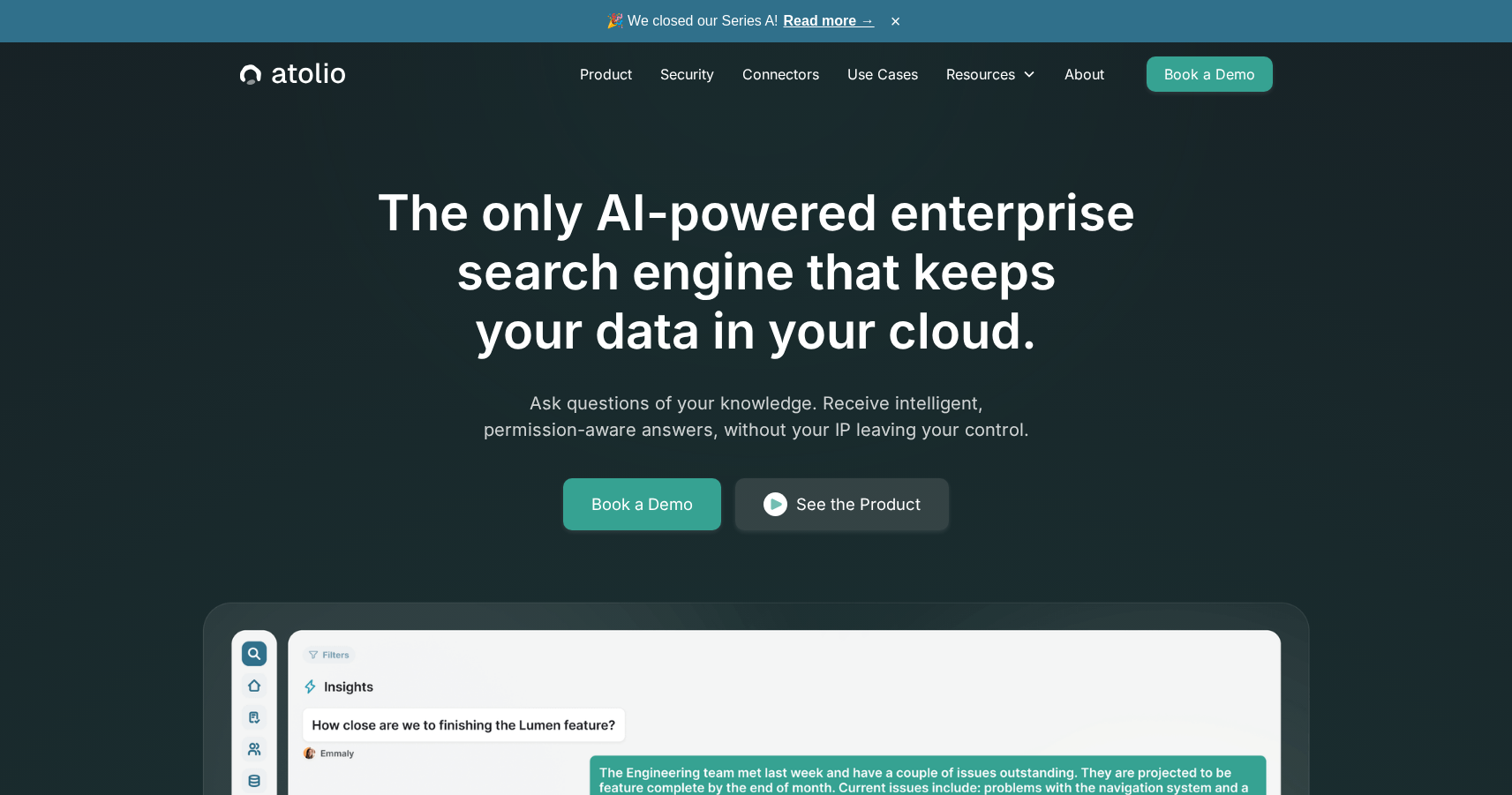 The image size is (1512, 795). What do you see at coordinates (686, 74) in the screenshot?
I see `a: Security` at bounding box center [686, 74].